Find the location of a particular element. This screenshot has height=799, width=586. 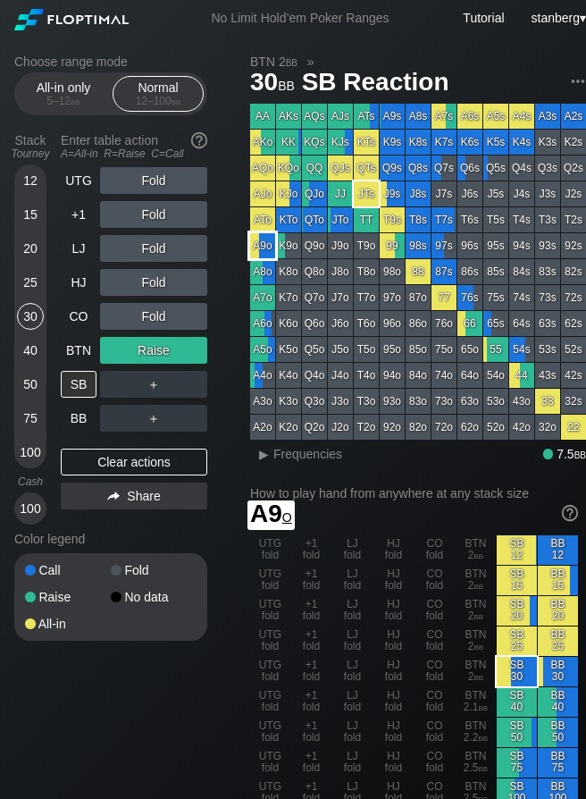

div: No Limit Hold’em Poker Ranges is located at coordinates (299, 20).